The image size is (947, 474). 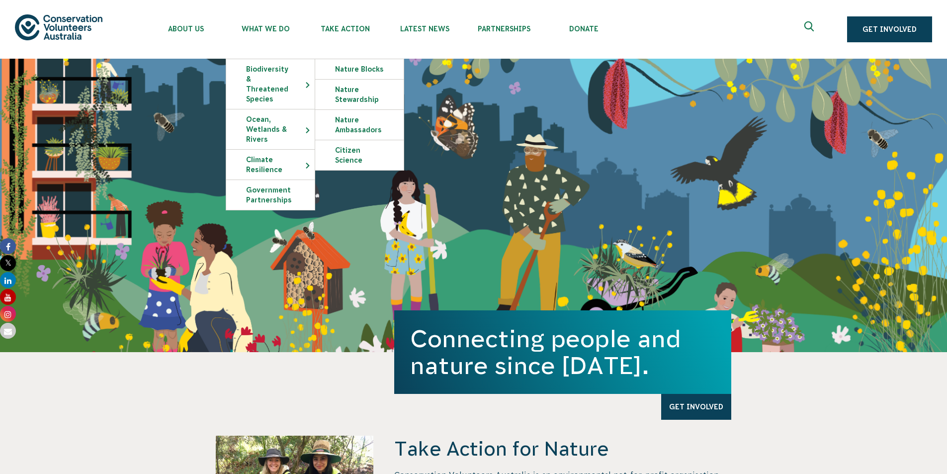 I want to click on a: Biodiversity & Threatened Species, so click(x=270, y=84).